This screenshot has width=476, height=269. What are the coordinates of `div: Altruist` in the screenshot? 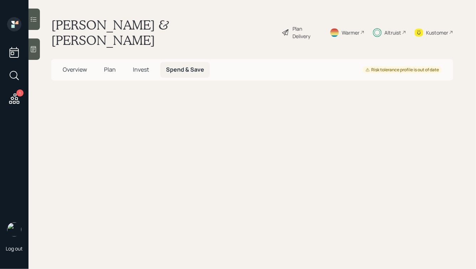 It's located at (393, 32).